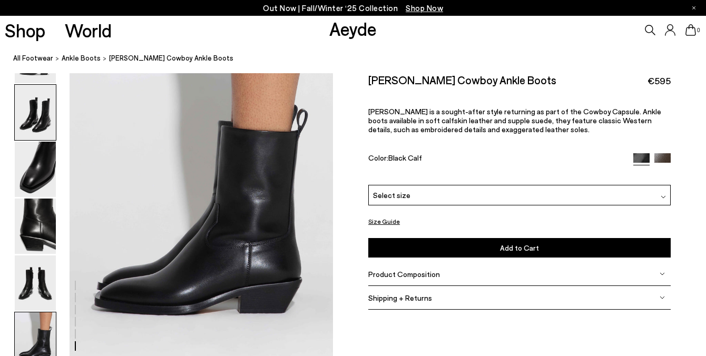  I want to click on img: Luis Leather Cowboy Ankle Boots - Image 5, so click(35, 283).